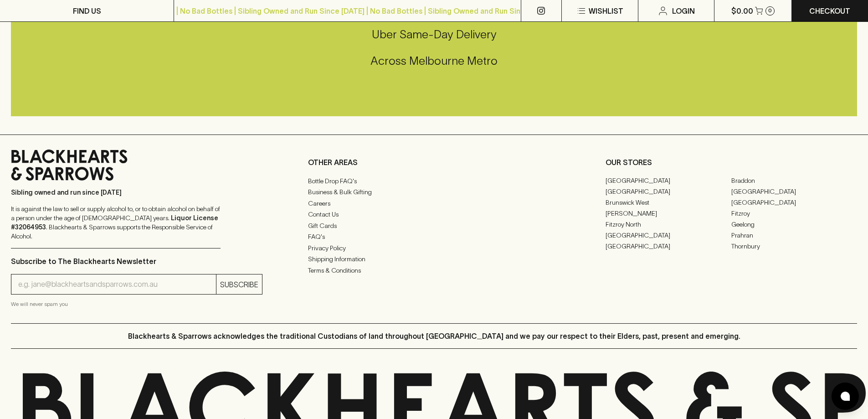 This screenshot has height=419, width=868. I want to click on img: bubble-icon, so click(845, 396).